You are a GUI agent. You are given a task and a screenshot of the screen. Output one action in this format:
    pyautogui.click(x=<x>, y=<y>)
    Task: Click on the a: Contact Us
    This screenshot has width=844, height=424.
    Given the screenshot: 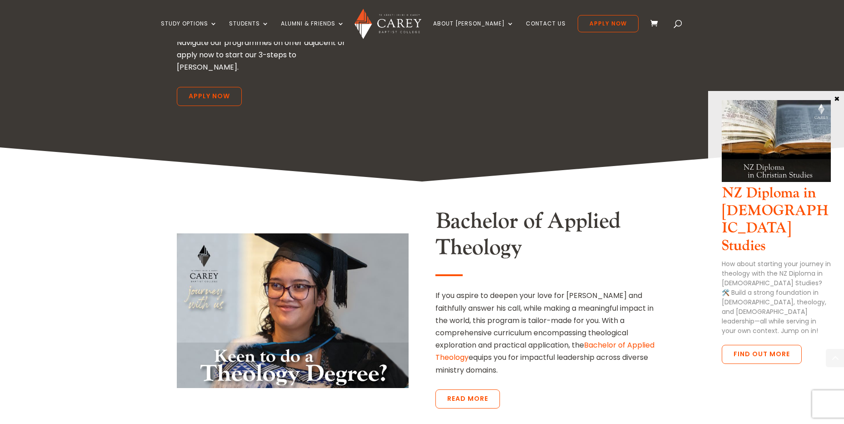 What is the action you would take?
    pyautogui.click(x=546, y=31)
    